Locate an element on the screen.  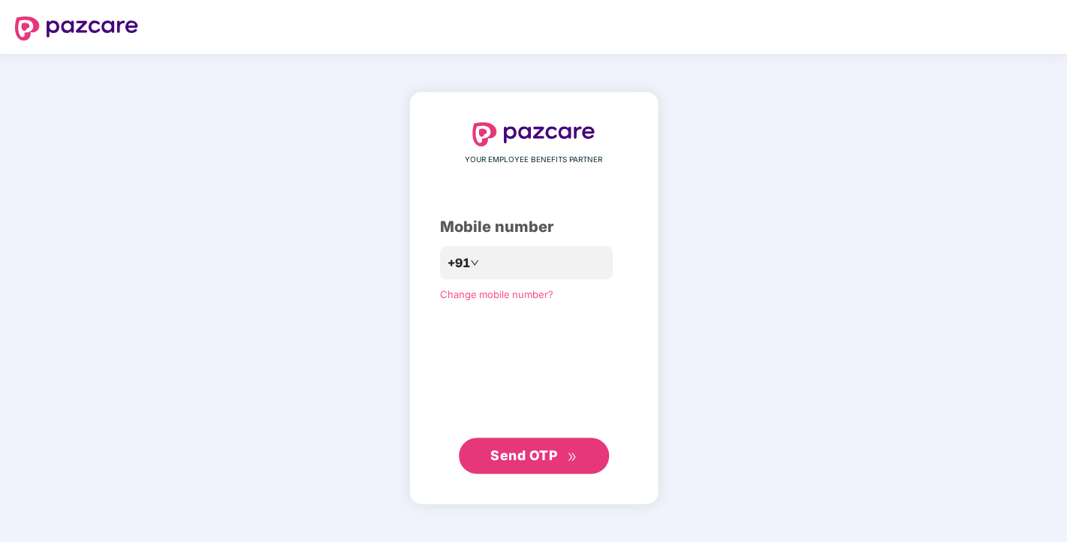
span: down is located at coordinates (474, 263).